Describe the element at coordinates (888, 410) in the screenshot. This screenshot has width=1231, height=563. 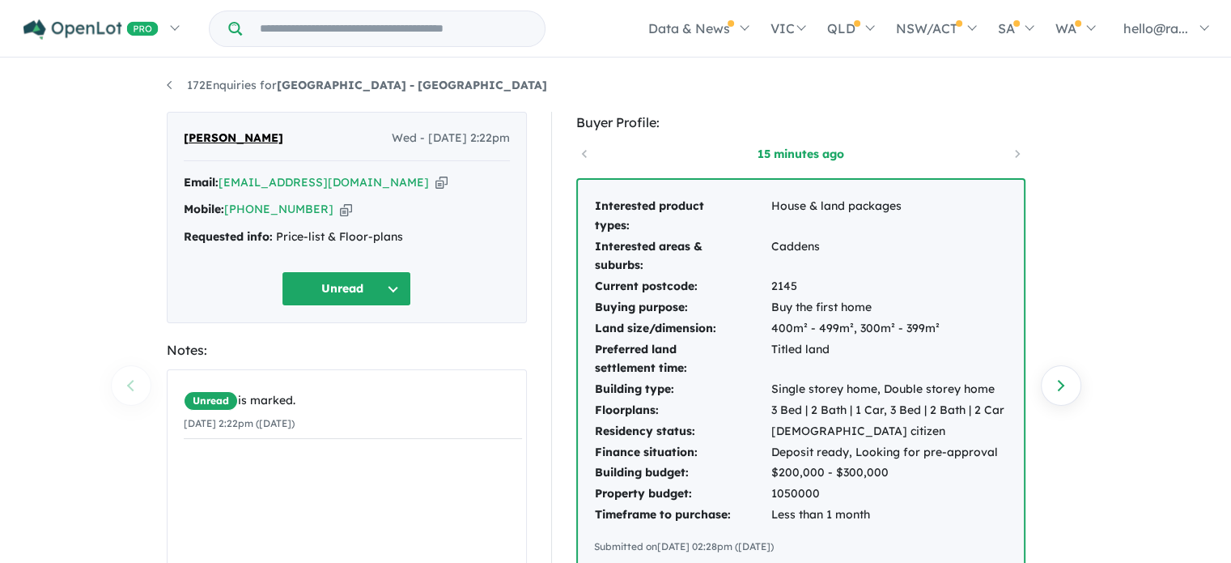
I see `td: 3 Bed | 2 Bath | 1 Car, 3 Bed | 2 Bath | 2 Car` at that location.